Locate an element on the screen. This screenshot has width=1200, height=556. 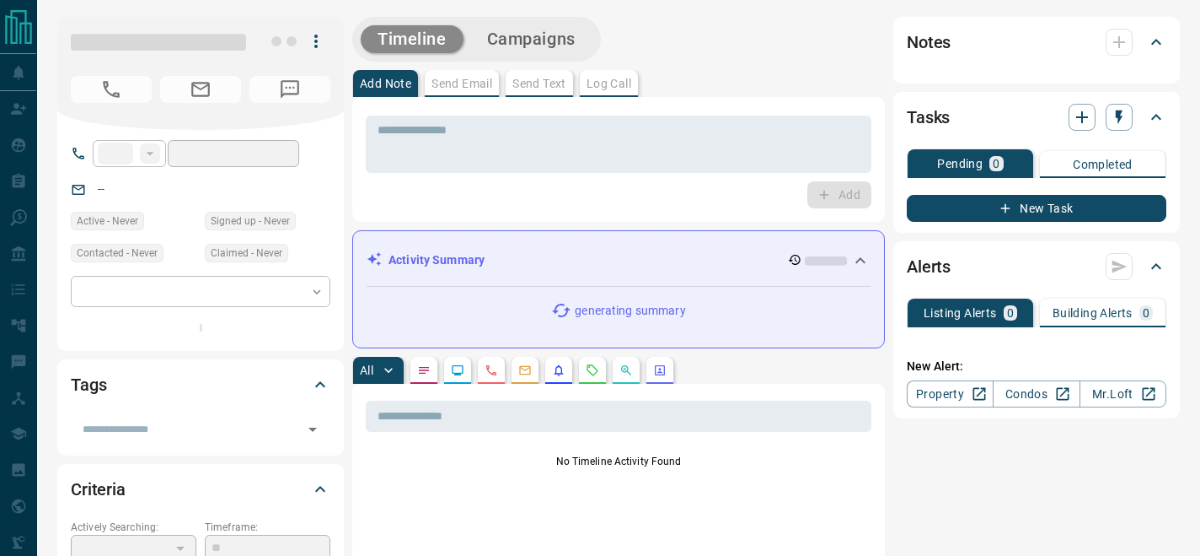
div: Alerts is located at coordinates (1037, 266).